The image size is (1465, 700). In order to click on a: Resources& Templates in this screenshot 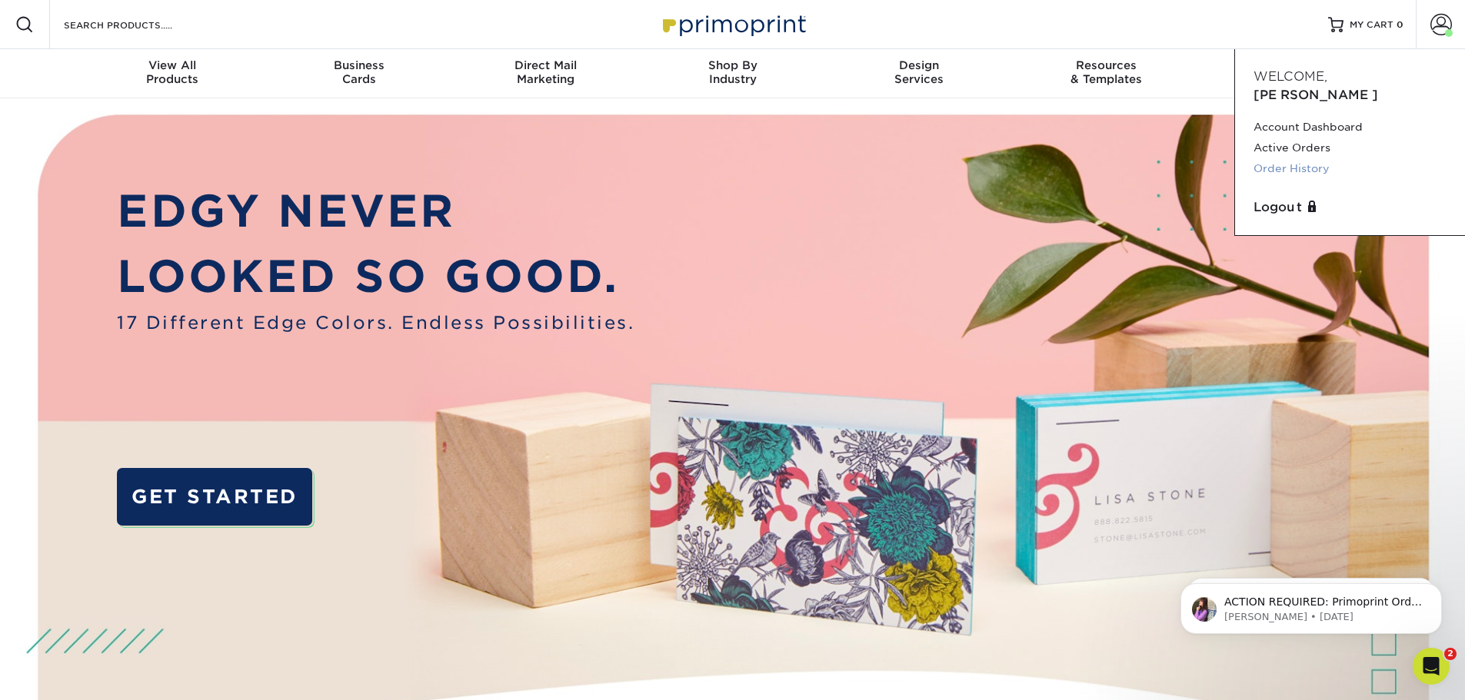, I will do `click(1106, 74)`.